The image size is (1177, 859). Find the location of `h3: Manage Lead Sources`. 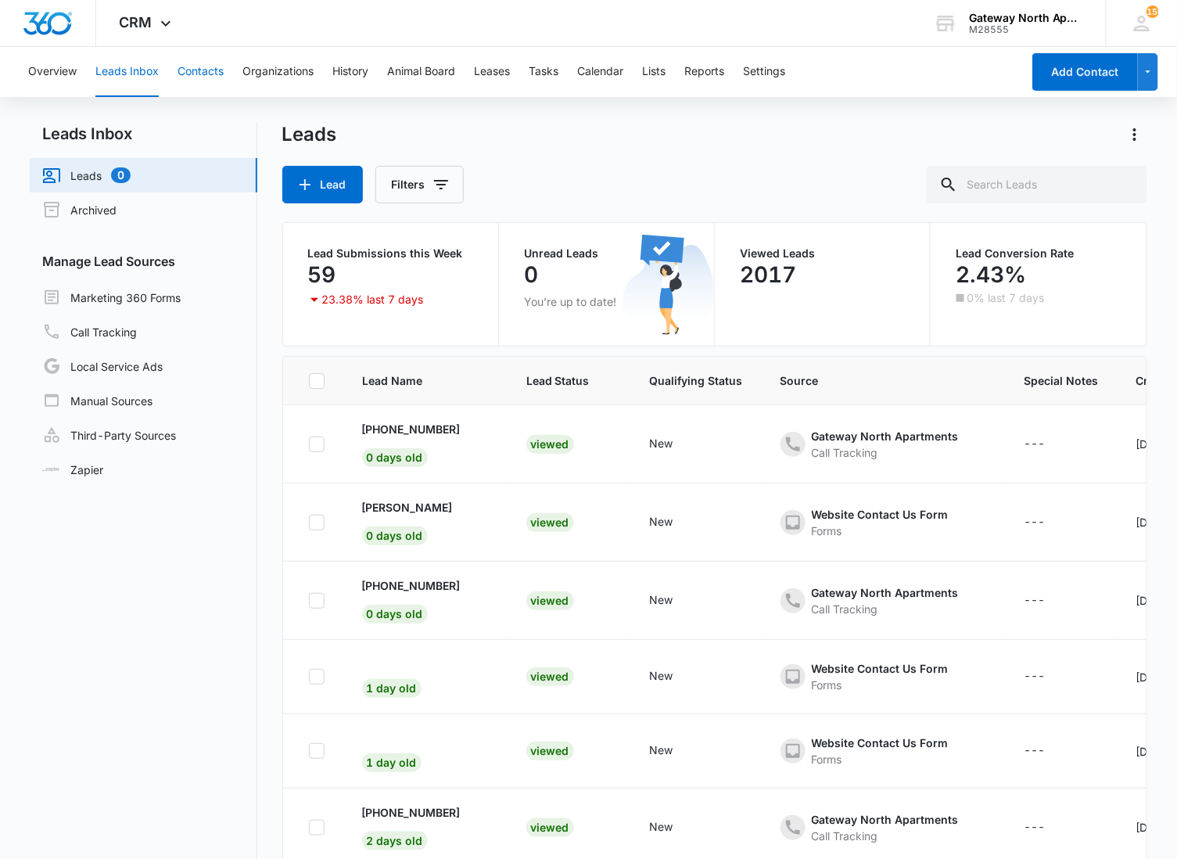

h3: Manage Lead Sources is located at coordinates (143, 261).